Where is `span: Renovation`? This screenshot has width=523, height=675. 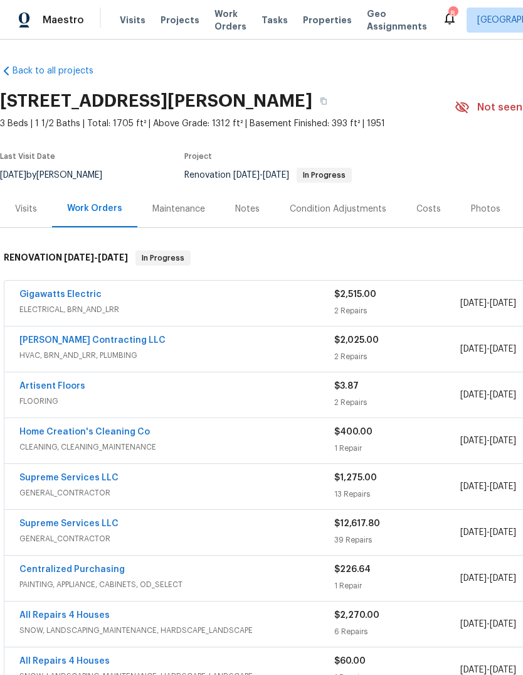 span: Renovation is located at coordinates (268, 175).